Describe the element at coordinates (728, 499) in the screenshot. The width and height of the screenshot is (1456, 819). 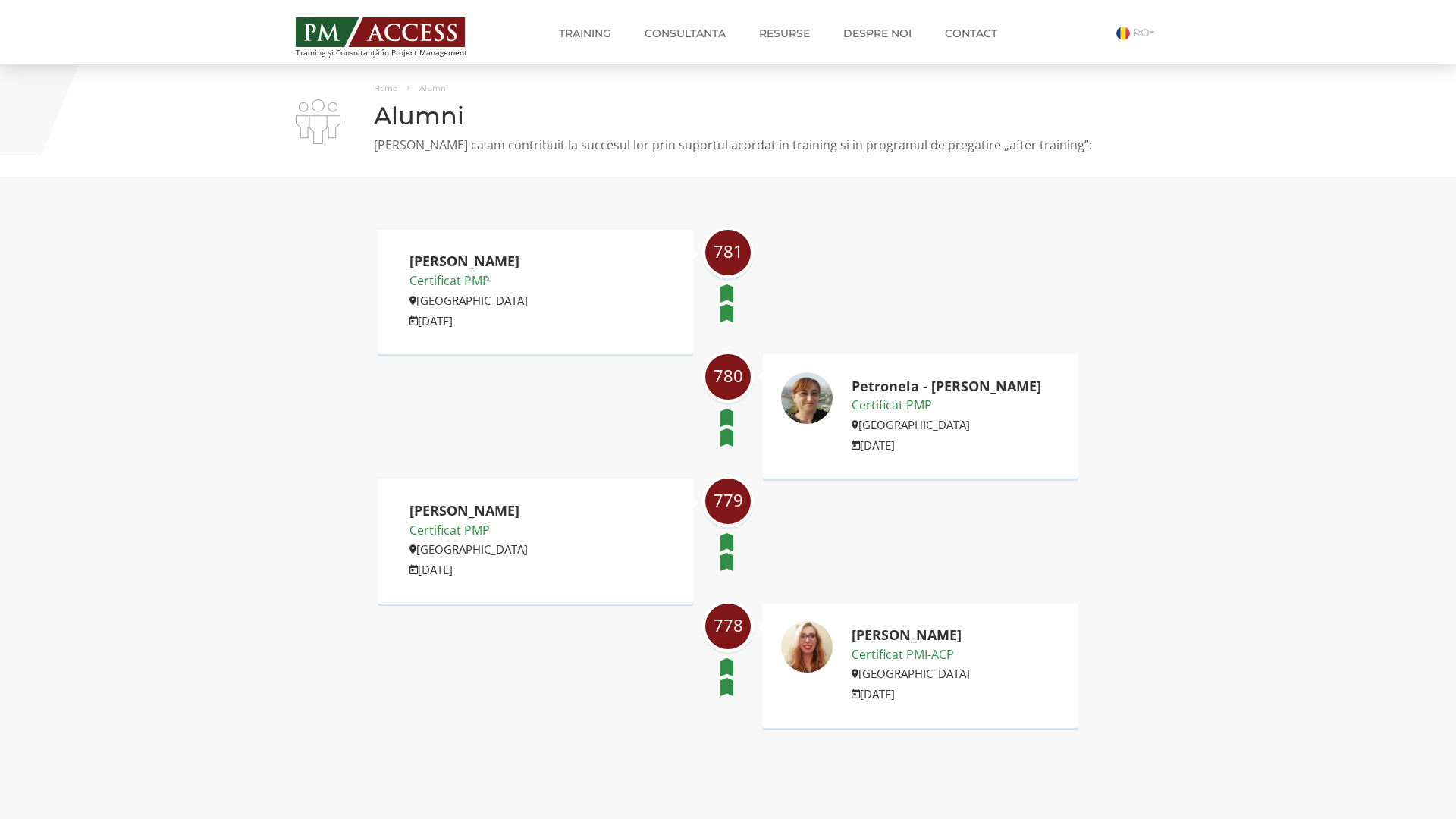
I see `span: 779` at that location.